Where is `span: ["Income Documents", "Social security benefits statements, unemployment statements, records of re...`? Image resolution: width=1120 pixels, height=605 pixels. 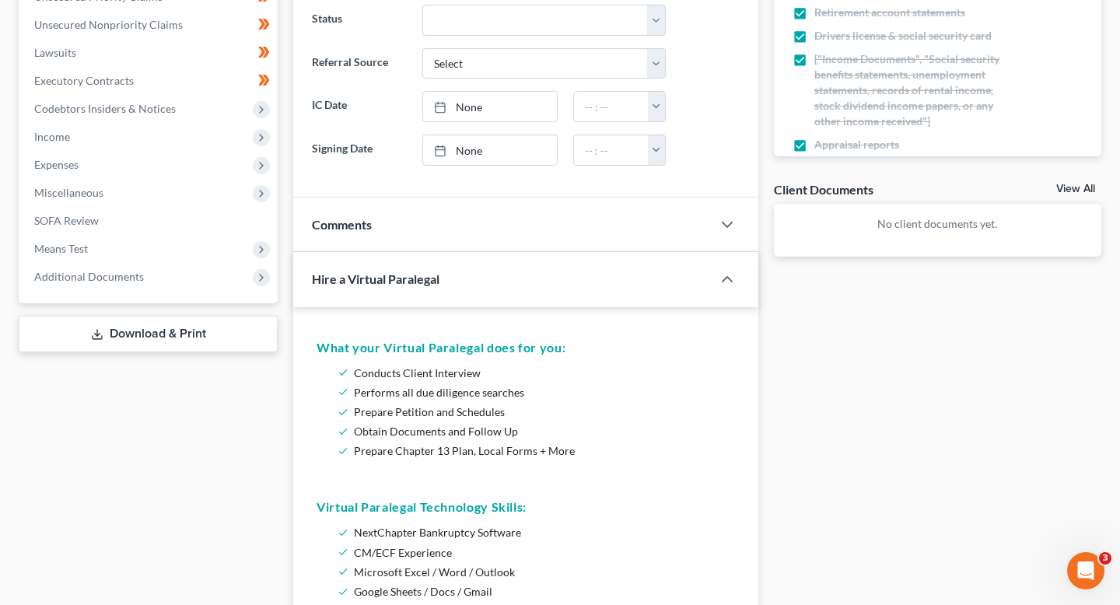
span: ["Income Documents", "Social security benefits statements, unemployment statements, records of re... is located at coordinates (910, 90).